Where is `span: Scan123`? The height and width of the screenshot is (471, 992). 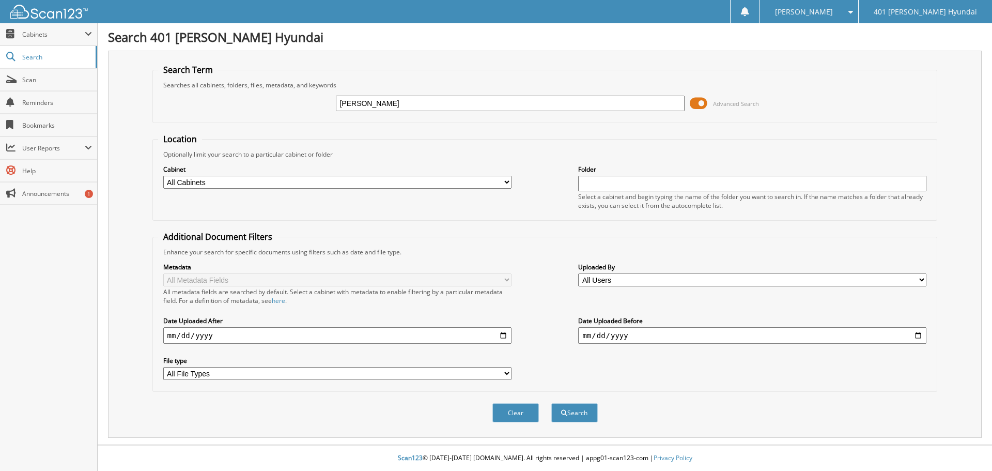 span: Scan123 is located at coordinates (410, 457).